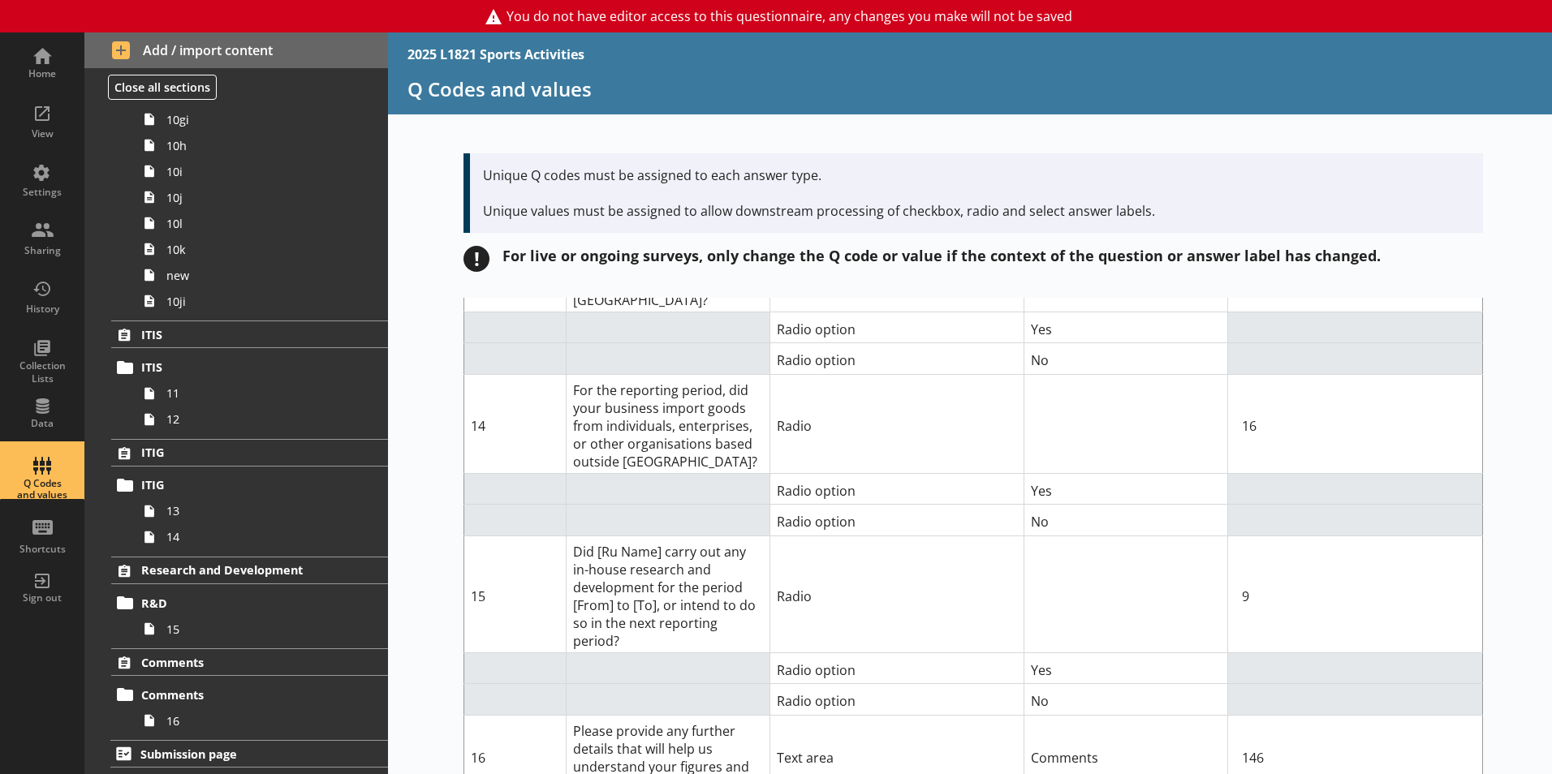  I want to click on div: Q Codes and values, so click(42, 489).